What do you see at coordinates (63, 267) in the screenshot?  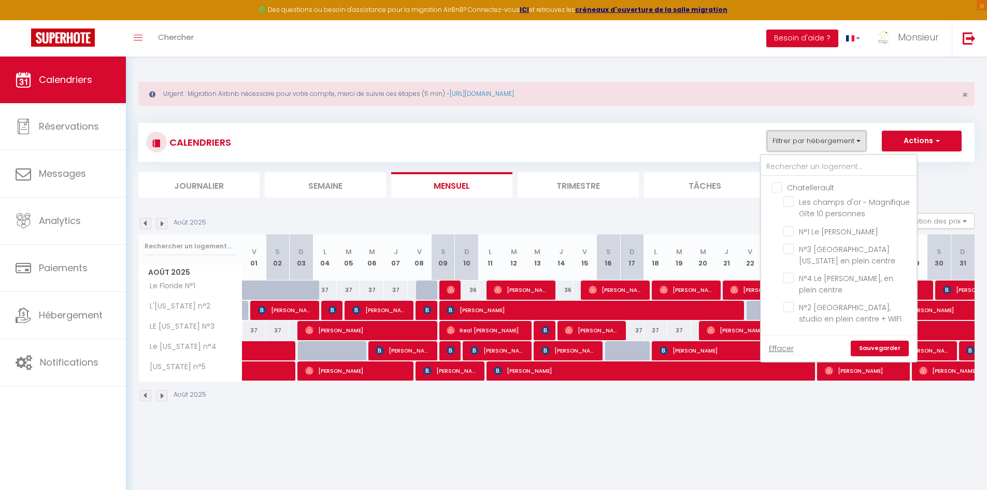 I see `span: Paiements` at bounding box center [63, 267].